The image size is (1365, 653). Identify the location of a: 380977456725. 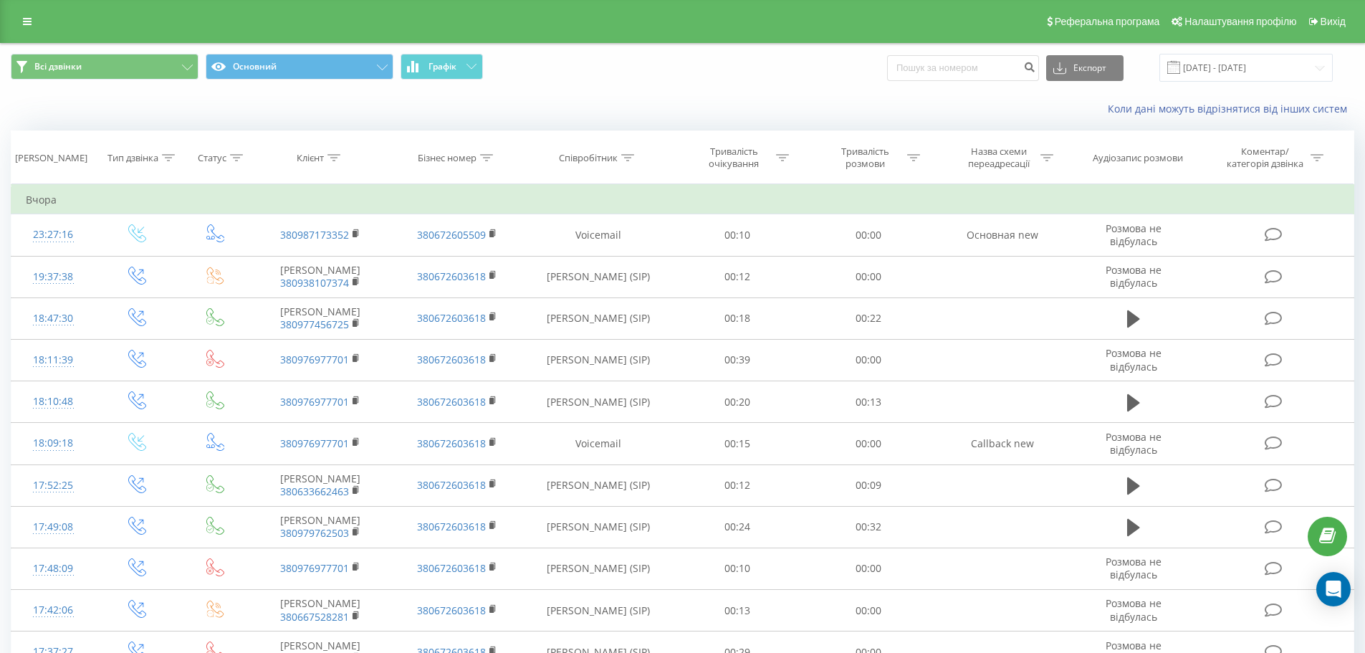
(314, 324).